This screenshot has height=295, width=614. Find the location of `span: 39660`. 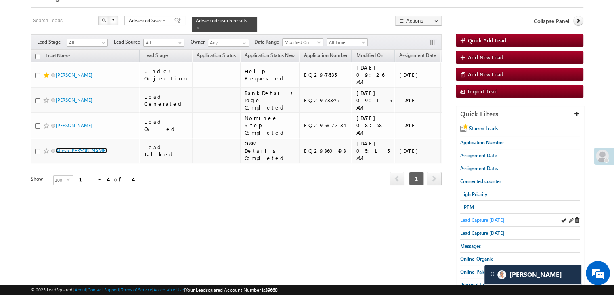

span: 39660 is located at coordinates (271, 290).